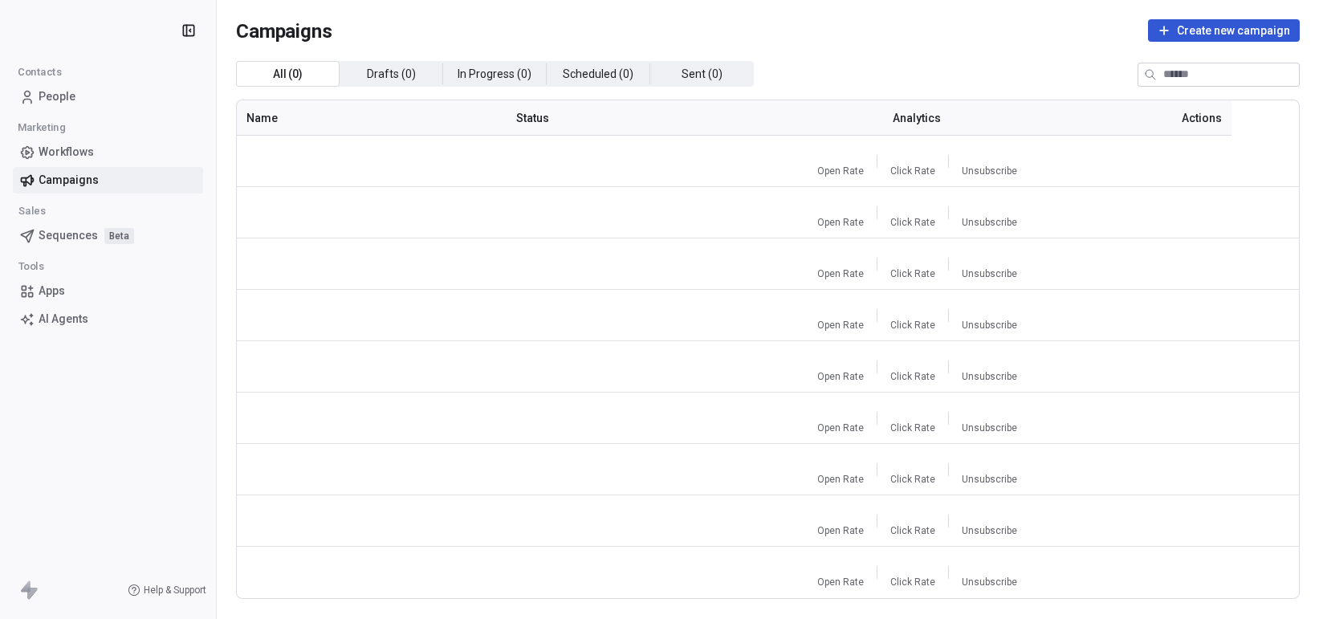 This screenshot has width=1319, height=619. I want to click on span: AI Agents, so click(63, 319).